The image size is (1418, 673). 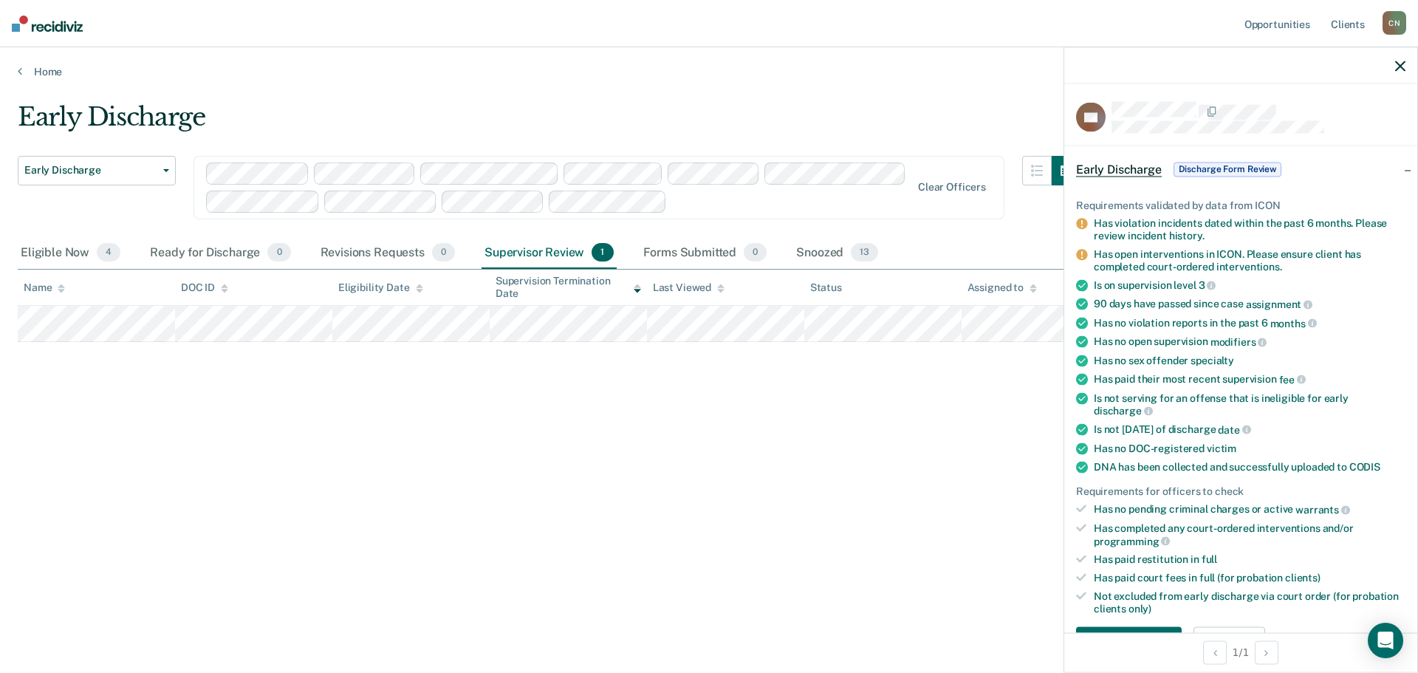 What do you see at coordinates (1234, 429) in the screenshot?
I see `span: date` at bounding box center [1234, 429].